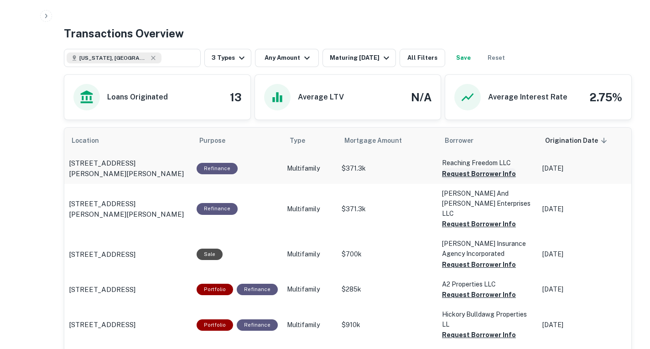 This screenshot has height=349, width=650. What do you see at coordinates (91, 141) in the screenshot?
I see `span: Location` at bounding box center [91, 141].